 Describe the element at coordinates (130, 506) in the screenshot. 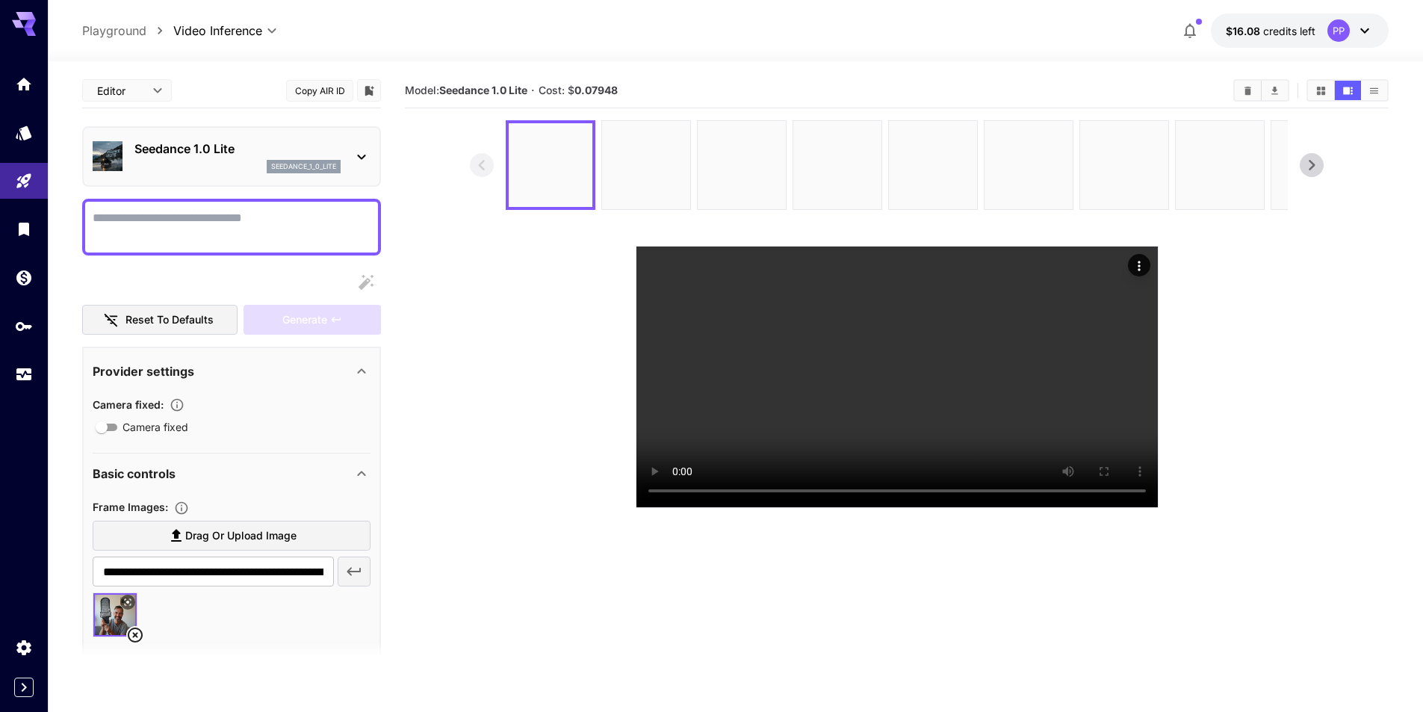

I see `span: Frame Images :` at that location.